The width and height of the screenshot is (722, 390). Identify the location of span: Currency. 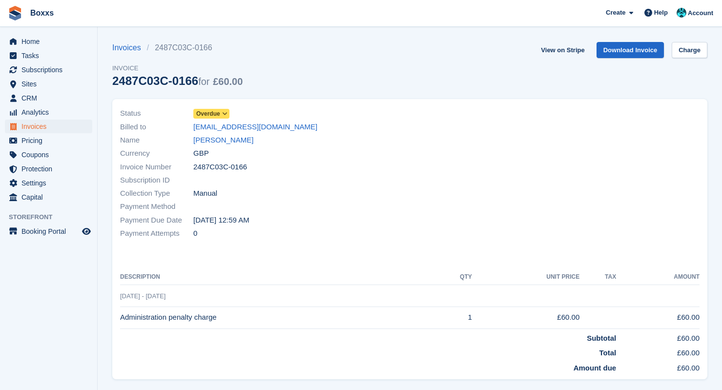
(157, 153).